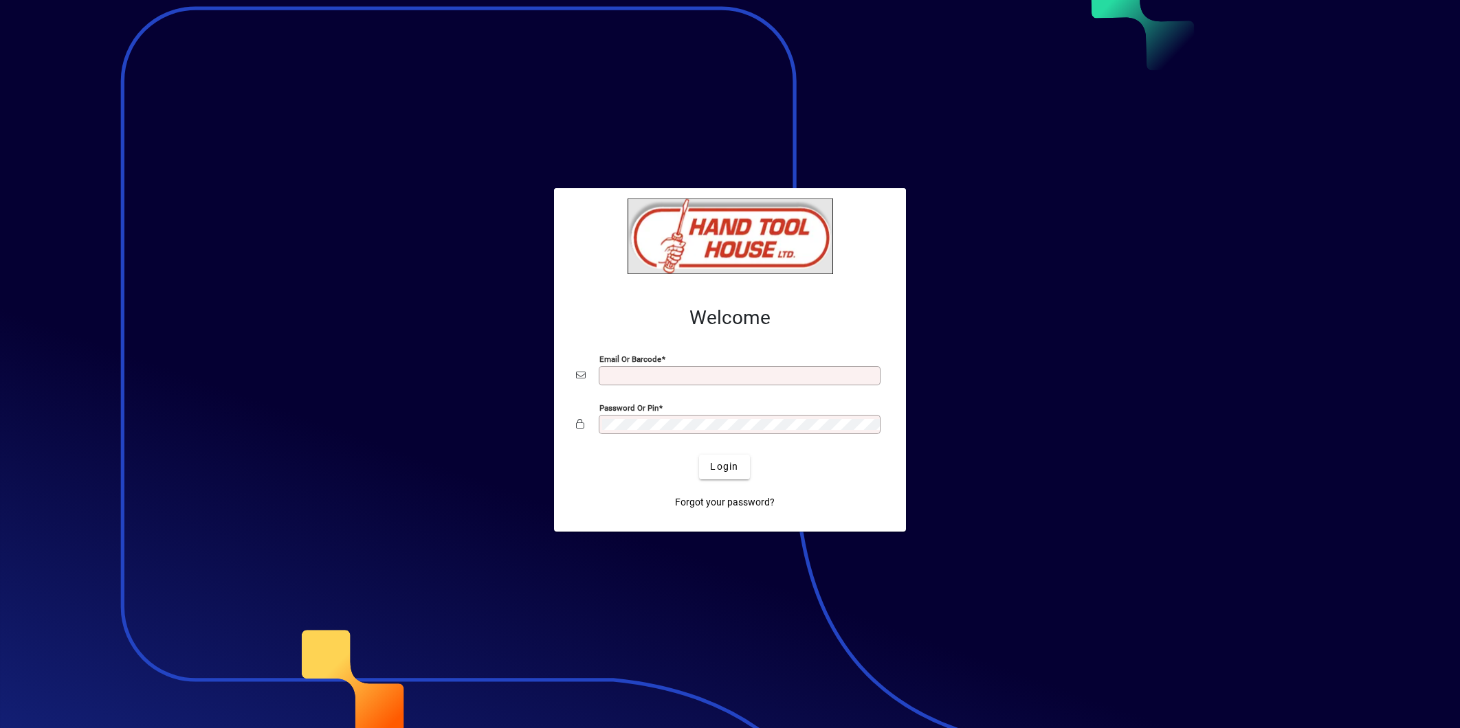 This screenshot has height=728, width=1460. I want to click on h2: Welcome, so click(730, 318).